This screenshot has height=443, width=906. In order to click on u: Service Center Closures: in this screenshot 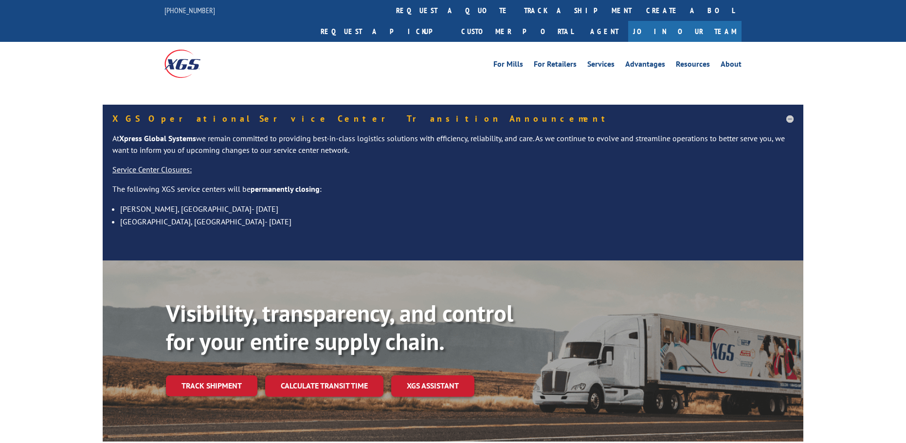, I will do `click(152, 169)`.